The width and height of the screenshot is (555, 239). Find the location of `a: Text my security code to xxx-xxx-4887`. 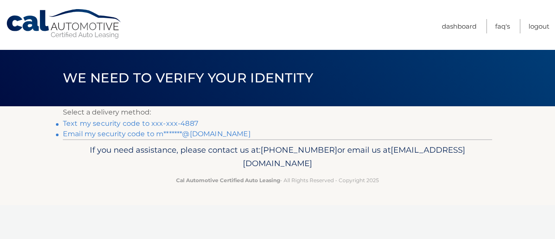

a: Text my security code to xxx-xxx-4887 is located at coordinates (130, 123).